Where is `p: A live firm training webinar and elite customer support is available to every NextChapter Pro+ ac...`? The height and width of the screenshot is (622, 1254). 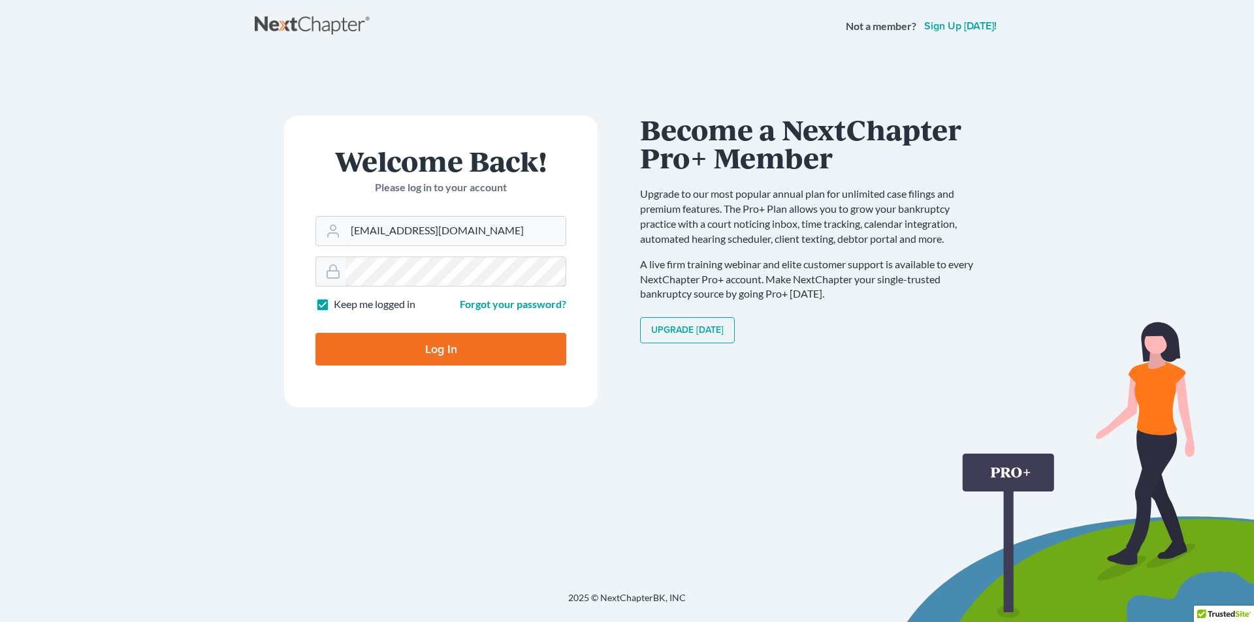
p: A live firm training webinar and elite customer support is available to every NextChapter Pro+ ac... is located at coordinates (813, 279).